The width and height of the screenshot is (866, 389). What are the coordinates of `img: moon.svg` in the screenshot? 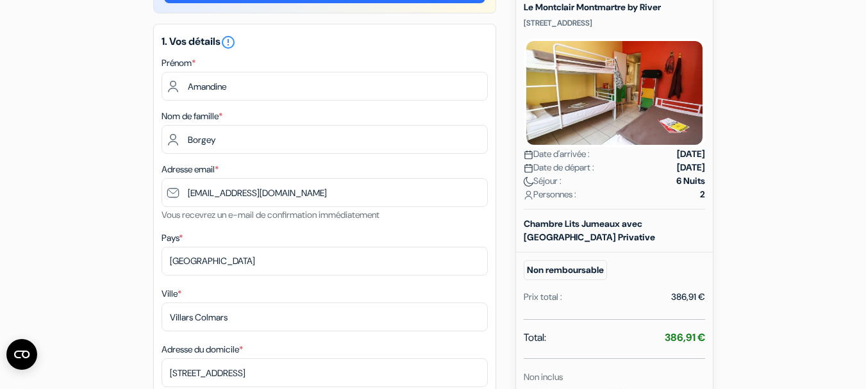 It's located at (528, 181).